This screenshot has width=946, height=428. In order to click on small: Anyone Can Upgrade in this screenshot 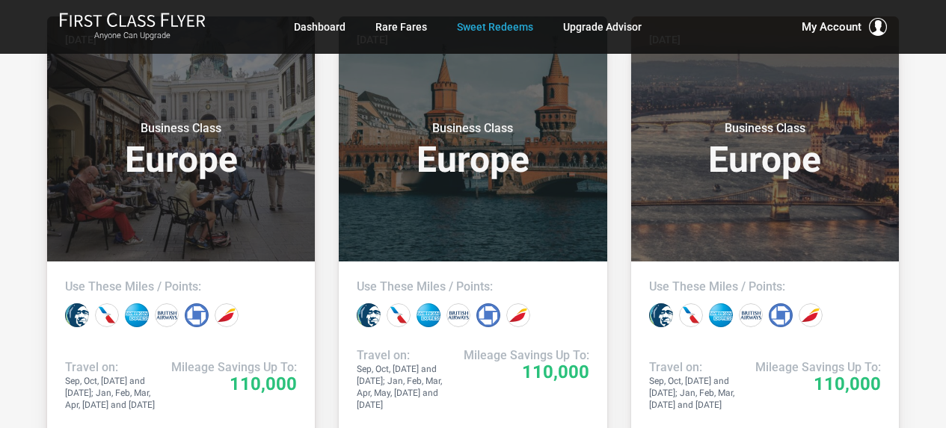, I will do `click(132, 36)`.